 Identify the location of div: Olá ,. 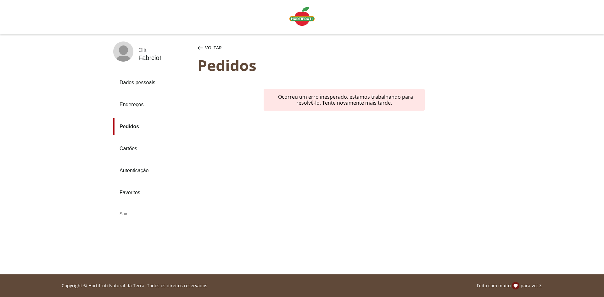
(150, 50).